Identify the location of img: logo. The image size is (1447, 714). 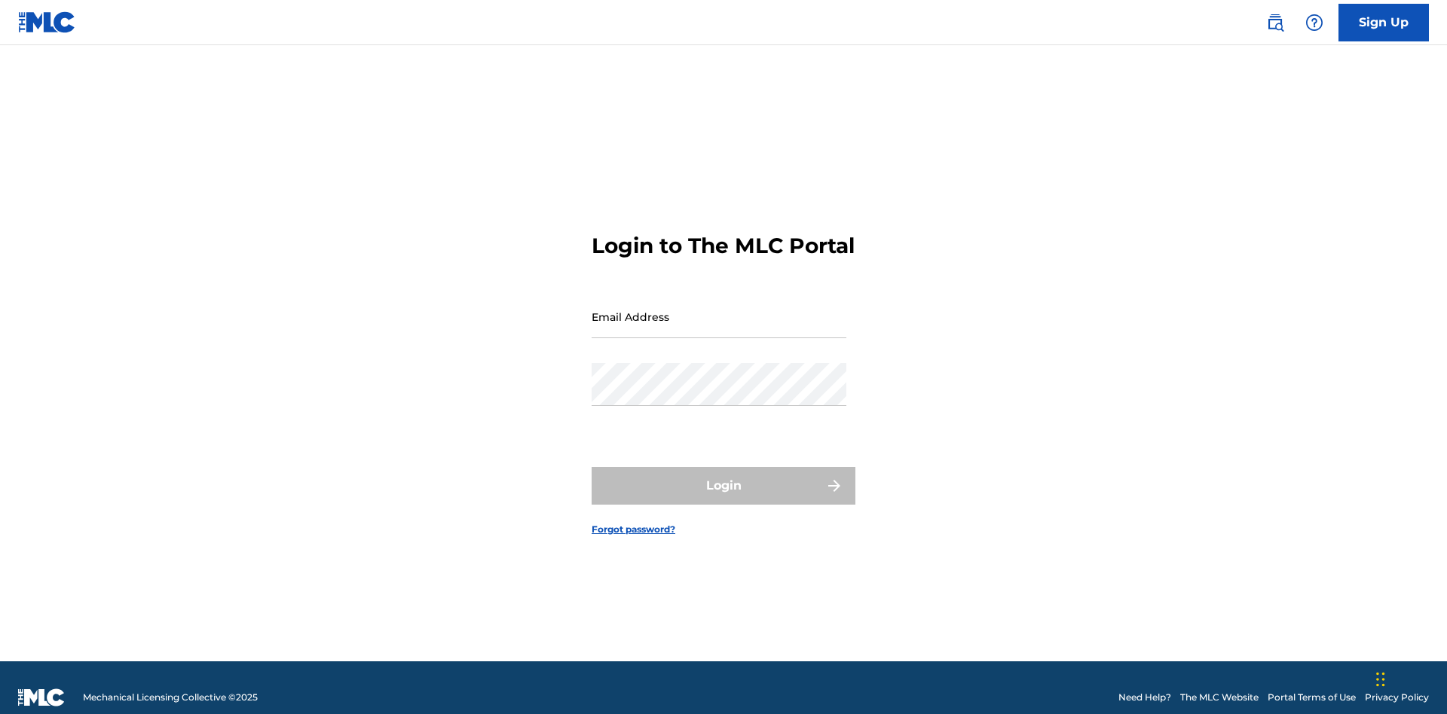
(41, 698).